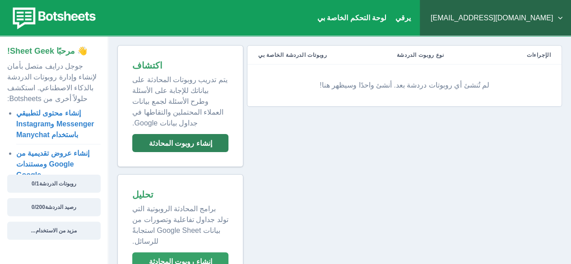 This screenshot has height=264, width=571. I want to click on font: روبوتات الدردشة الخاصة بي, so click(293, 55).